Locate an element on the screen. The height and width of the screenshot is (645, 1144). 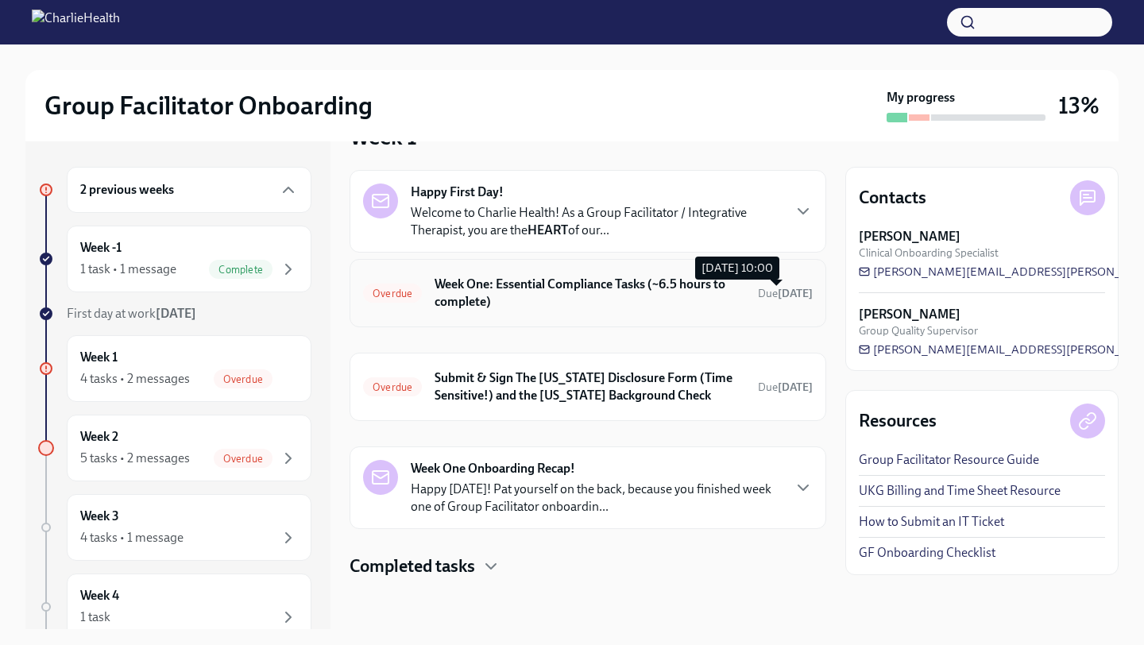
a: UKG Billing and Time Sheet Resource is located at coordinates (959, 491).